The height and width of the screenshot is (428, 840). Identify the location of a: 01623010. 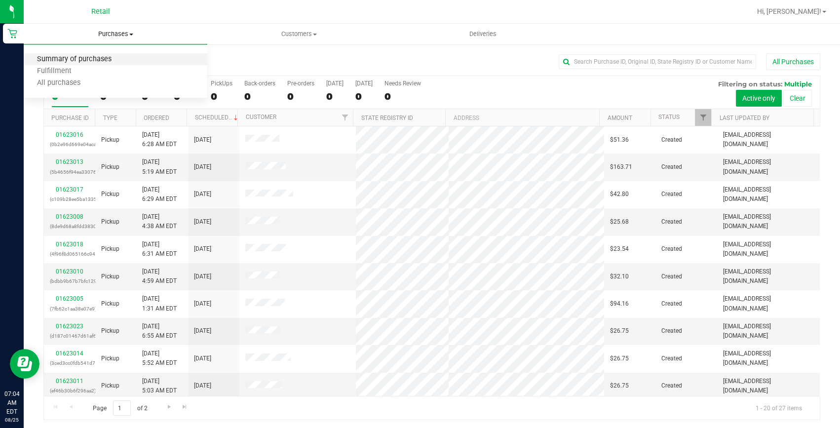
(70, 272).